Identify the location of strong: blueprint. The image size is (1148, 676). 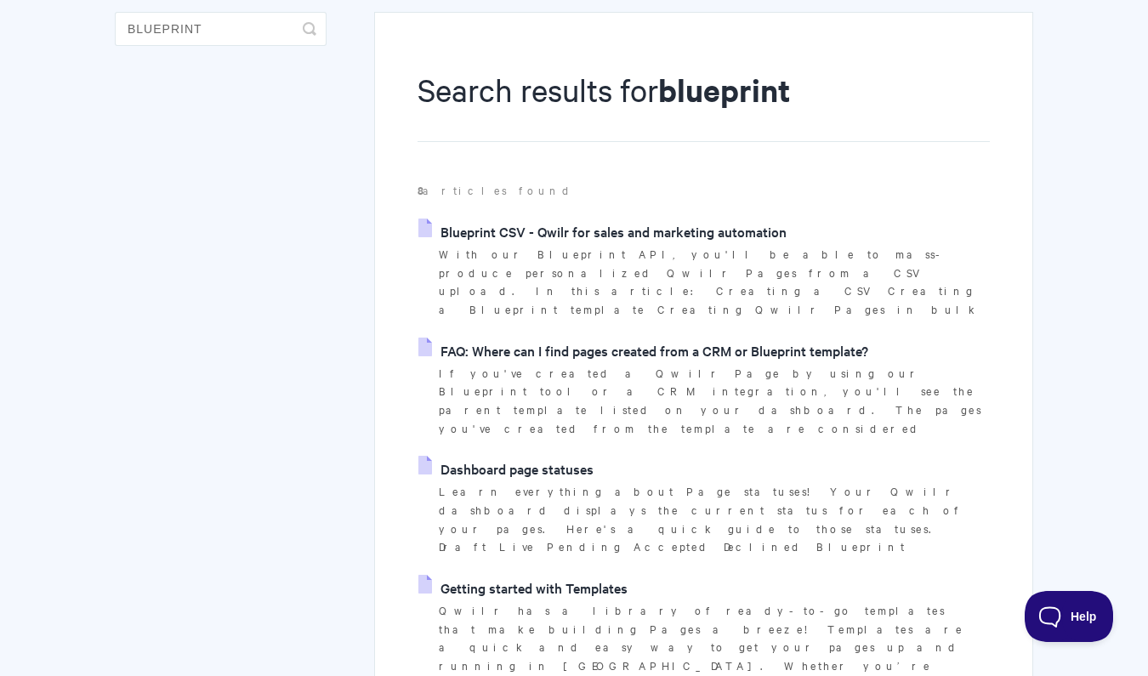
(723, 89).